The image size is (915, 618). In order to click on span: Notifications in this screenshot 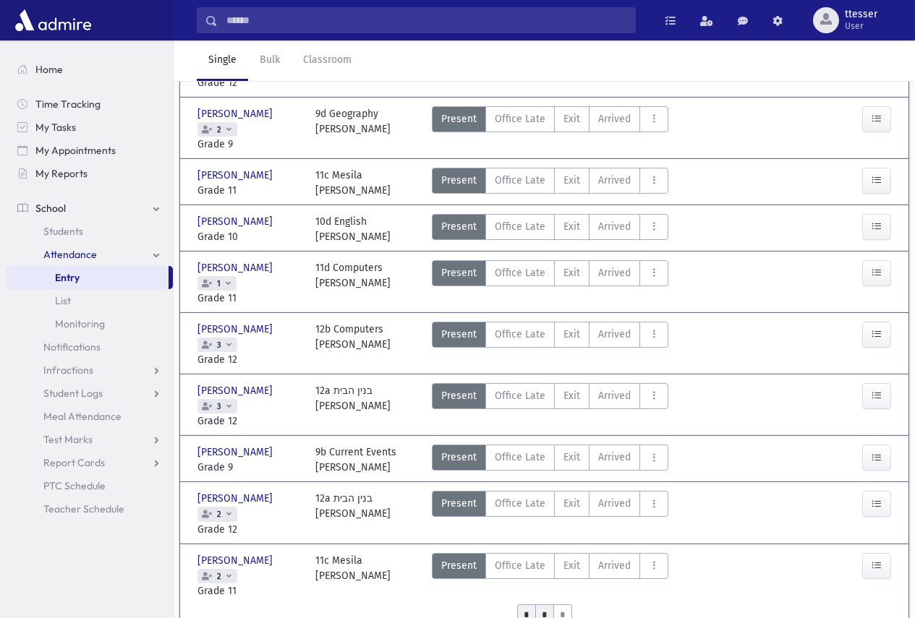, I will do `click(72, 347)`.